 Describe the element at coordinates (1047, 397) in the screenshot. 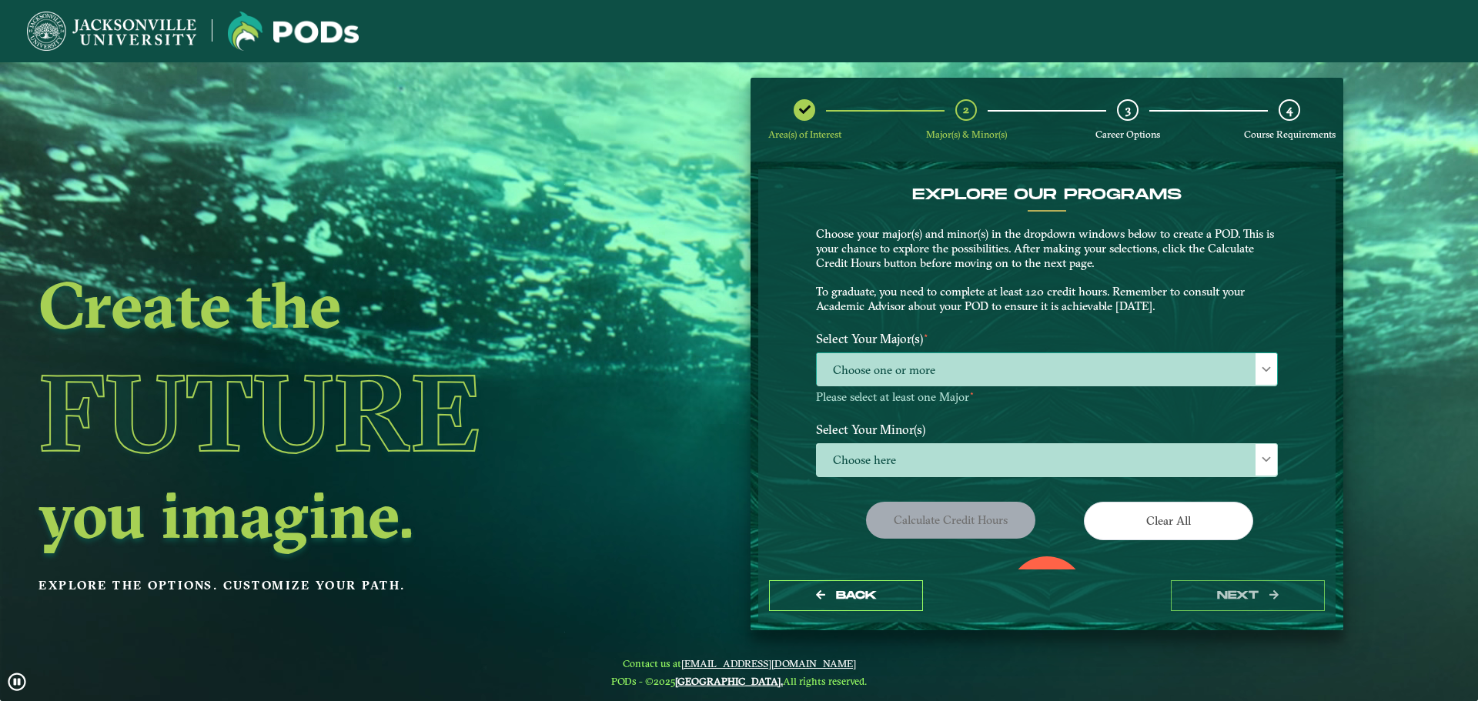

I see `p: Please select at least one Major` at that location.